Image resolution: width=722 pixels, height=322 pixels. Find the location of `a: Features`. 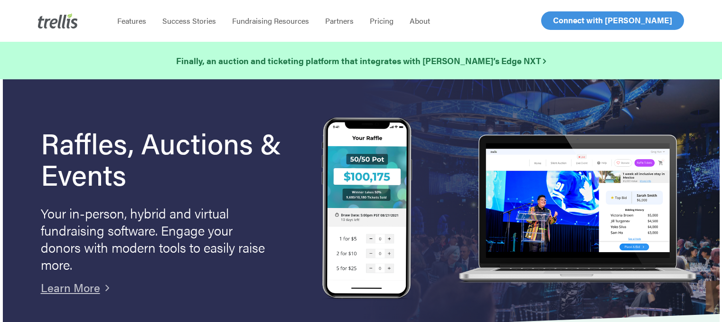

a: Features is located at coordinates (132, 21).